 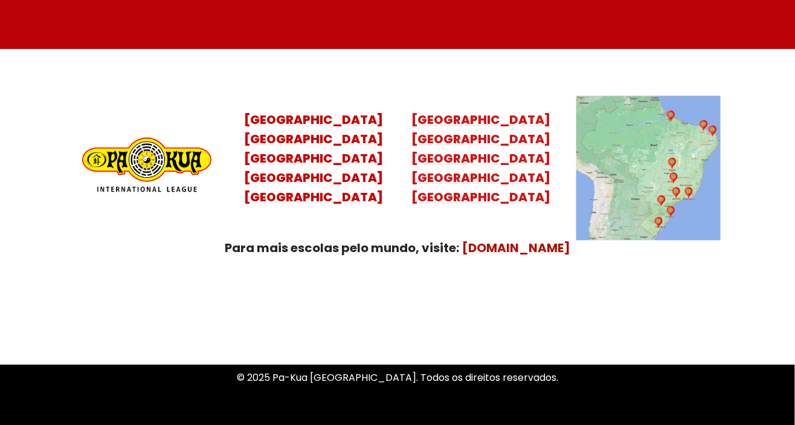 I want to click on p: Uma Escola de conhecimentos orientais para toda a família. Foco, habilidade concentração, conquis..., so click(x=398, y=332).